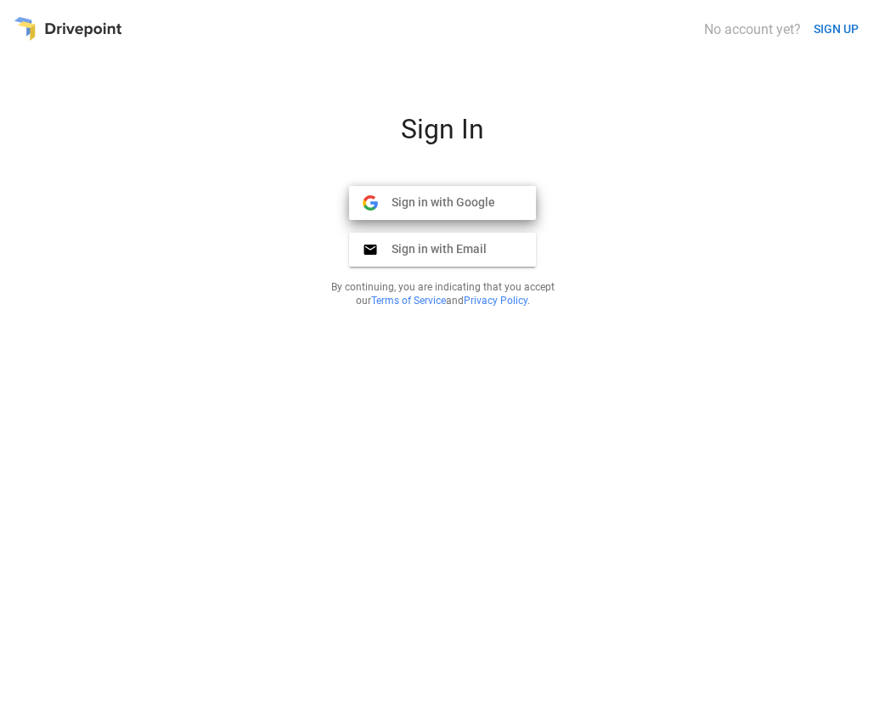 This screenshot has height=721, width=885. Describe the element at coordinates (442, 203) in the screenshot. I see `button: Sign in with Google` at that location.